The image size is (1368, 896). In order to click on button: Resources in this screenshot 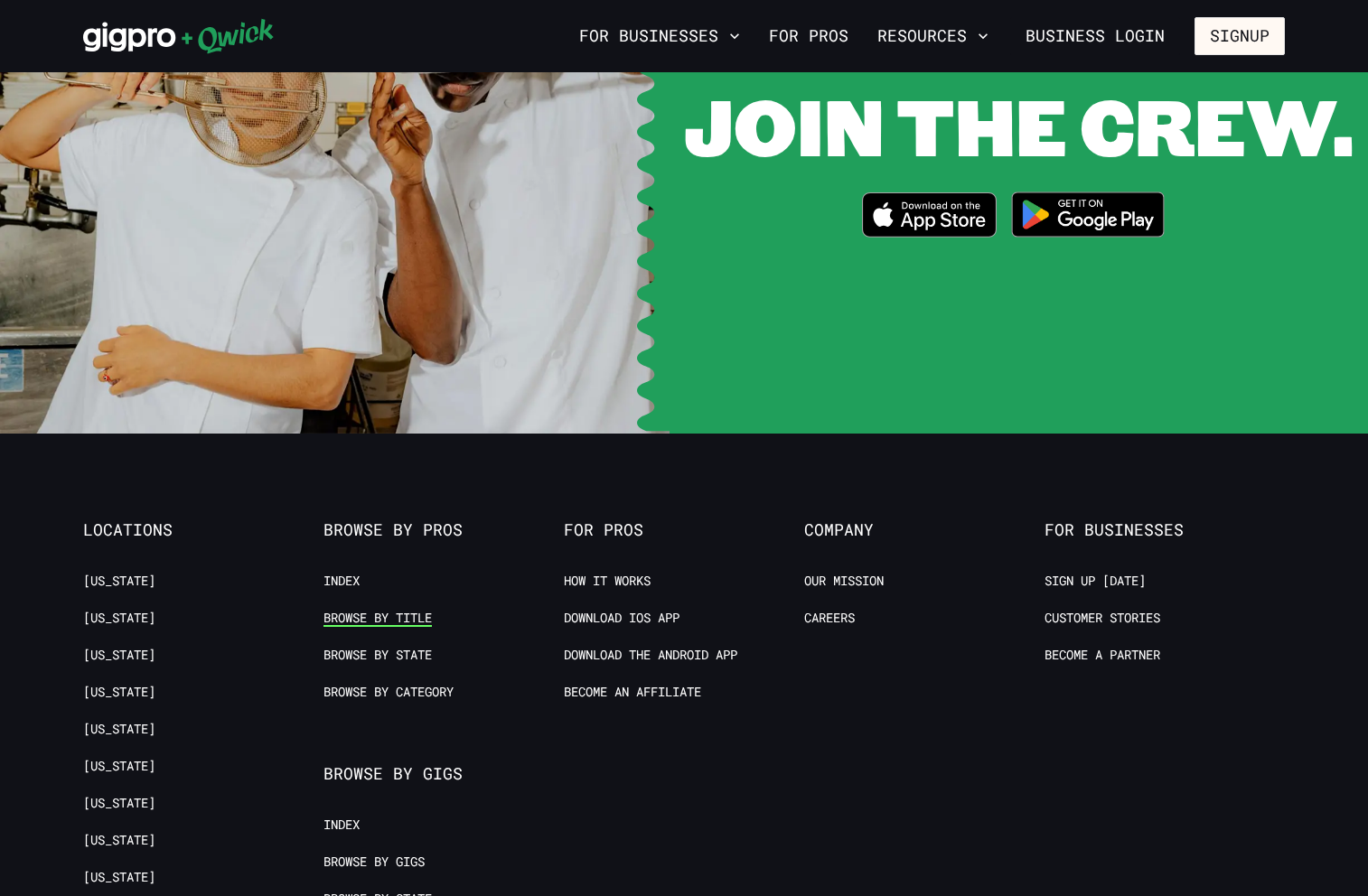, I will do `click(933, 36)`.